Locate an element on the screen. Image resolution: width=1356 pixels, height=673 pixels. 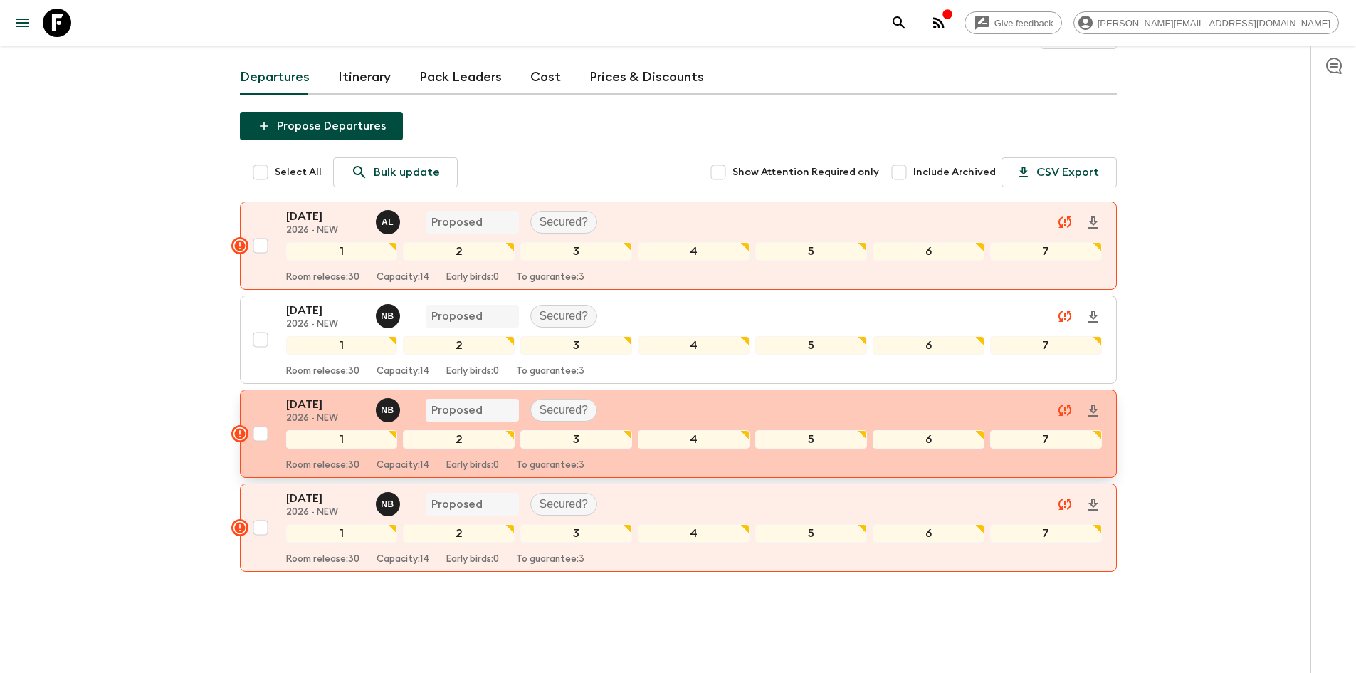
button: Propose Departures is located at coordinates (321, 126).